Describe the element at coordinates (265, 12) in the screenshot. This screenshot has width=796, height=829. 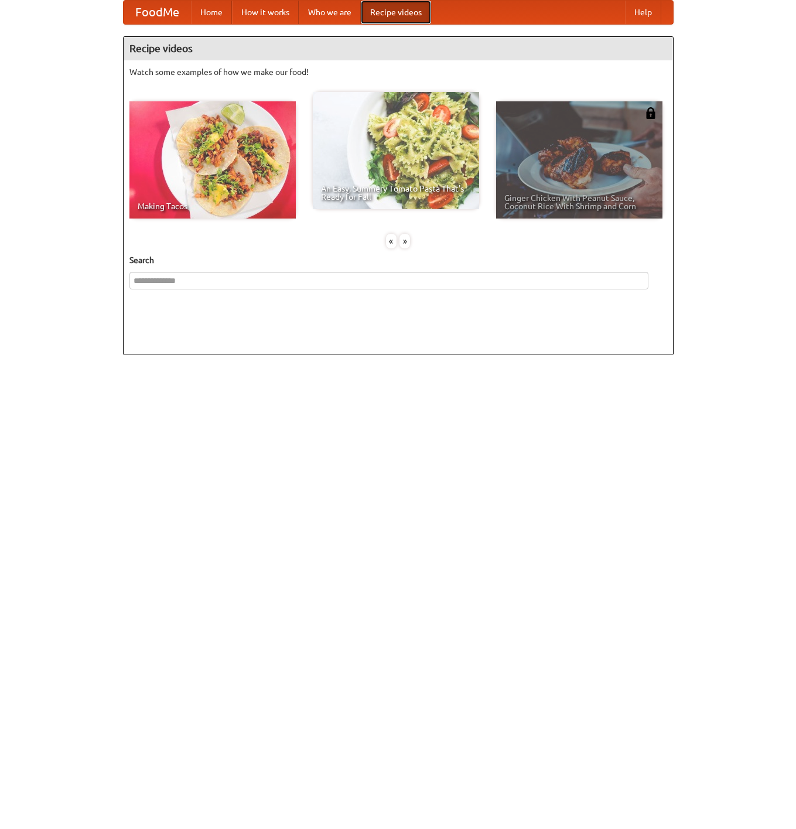
I see `a: How it works` at that location.